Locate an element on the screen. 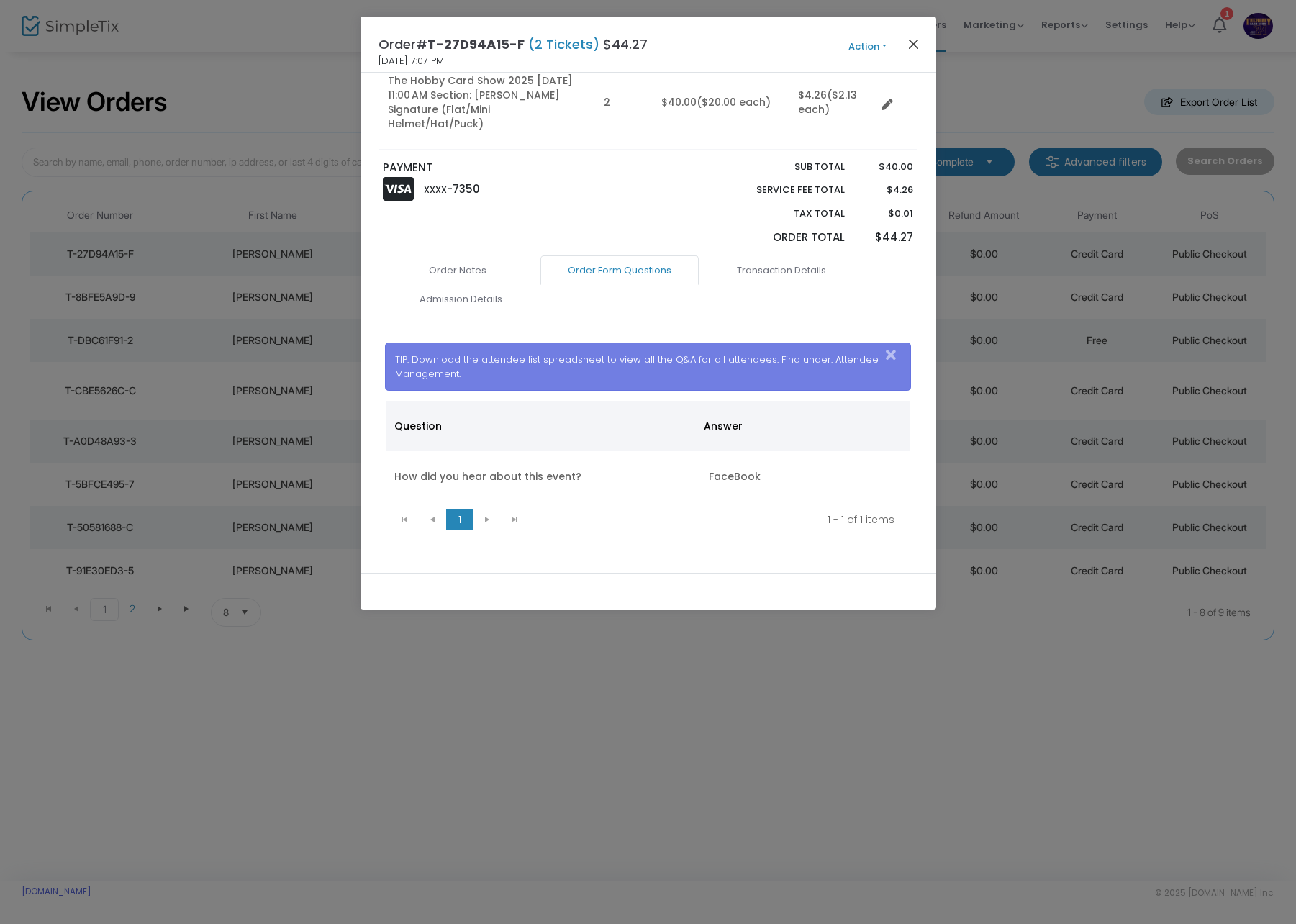 This screenshot has width=1296, height=924. span: Page 1 is located at coordinates (459, 520).